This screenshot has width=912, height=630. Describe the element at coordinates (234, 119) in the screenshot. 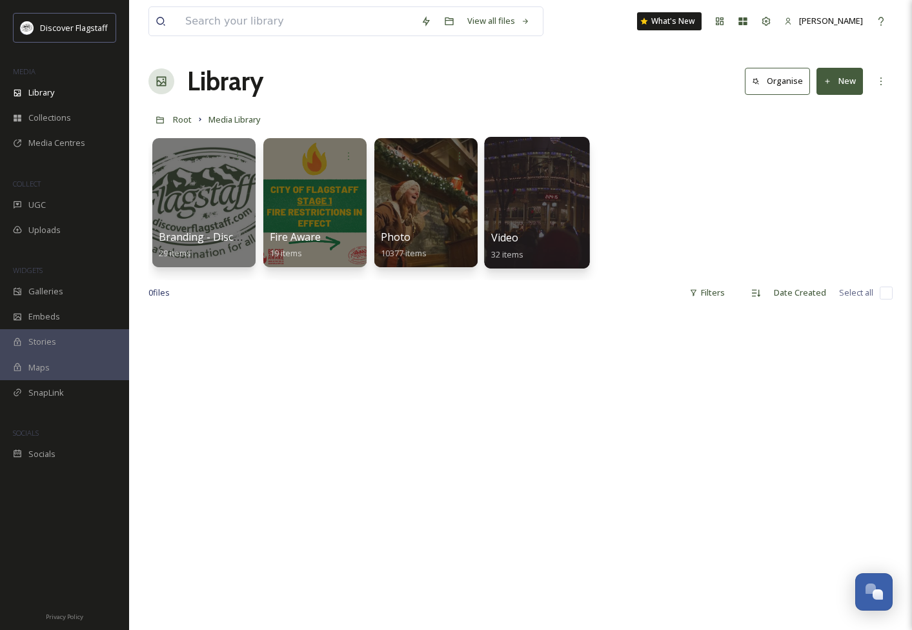

I see `span: Media Library` at that location.